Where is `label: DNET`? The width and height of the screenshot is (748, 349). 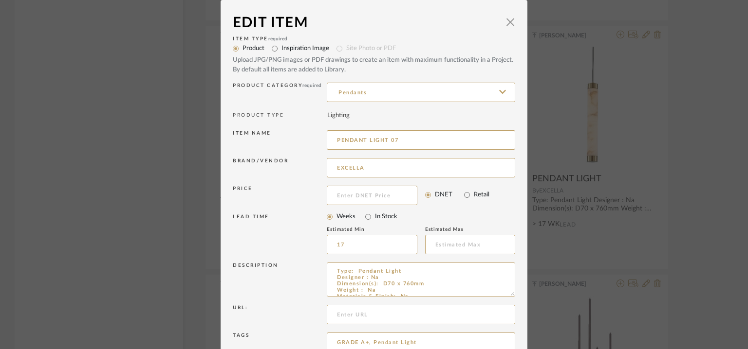 label: DNET is located at coordinates (443, 195).